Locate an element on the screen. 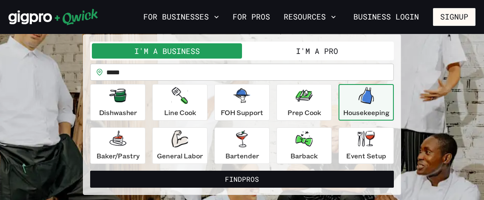 The height and width of the screenshot is (200, 484). button: Prep Cook is located at coordinates (304, 103).